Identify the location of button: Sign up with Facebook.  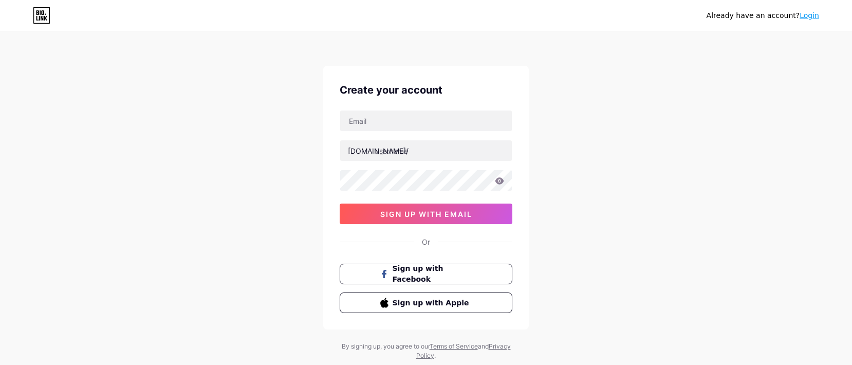
(426, 274).